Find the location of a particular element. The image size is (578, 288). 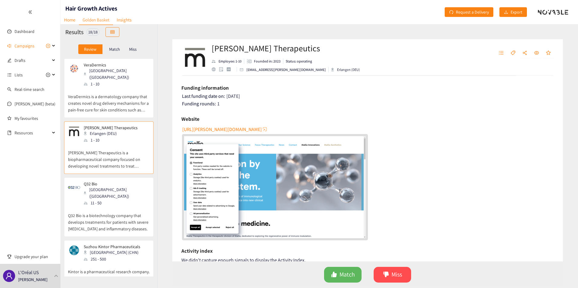

p: VeraDermics is located at coordinates (115, 65).